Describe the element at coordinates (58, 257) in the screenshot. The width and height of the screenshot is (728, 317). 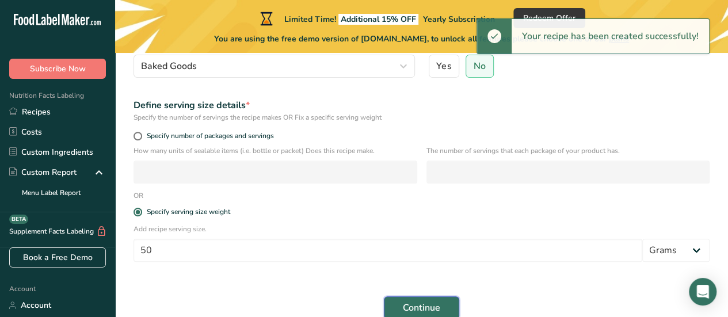
I see `a: Book a Free Demo` at that location.